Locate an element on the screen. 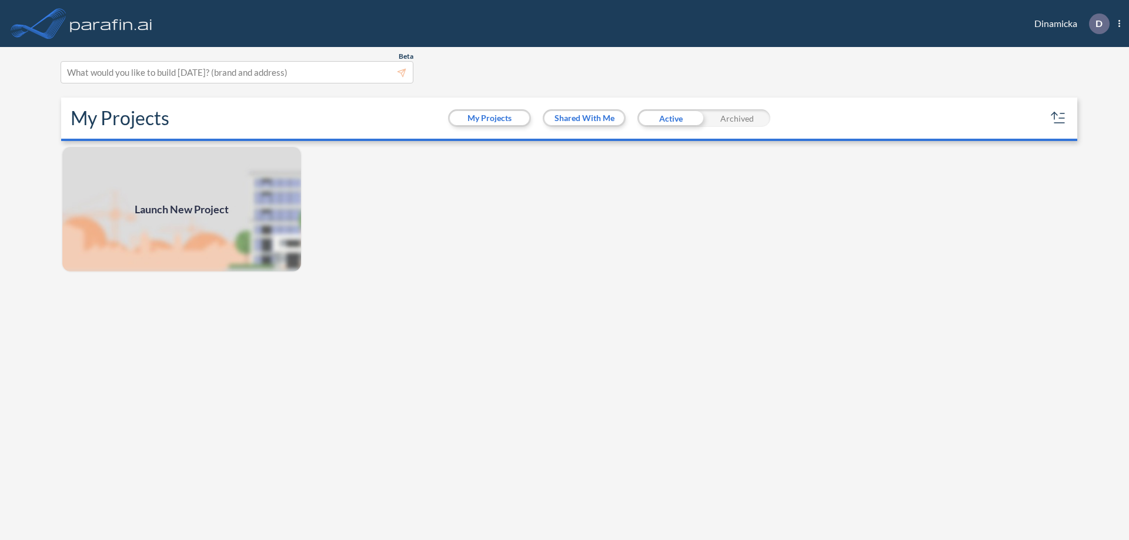  div: Active is located at coordinates (670, 118).